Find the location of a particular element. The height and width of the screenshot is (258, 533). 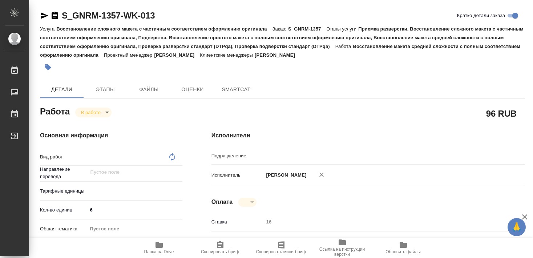

span: Скопировать бриф is located at coordinates (220, 252).